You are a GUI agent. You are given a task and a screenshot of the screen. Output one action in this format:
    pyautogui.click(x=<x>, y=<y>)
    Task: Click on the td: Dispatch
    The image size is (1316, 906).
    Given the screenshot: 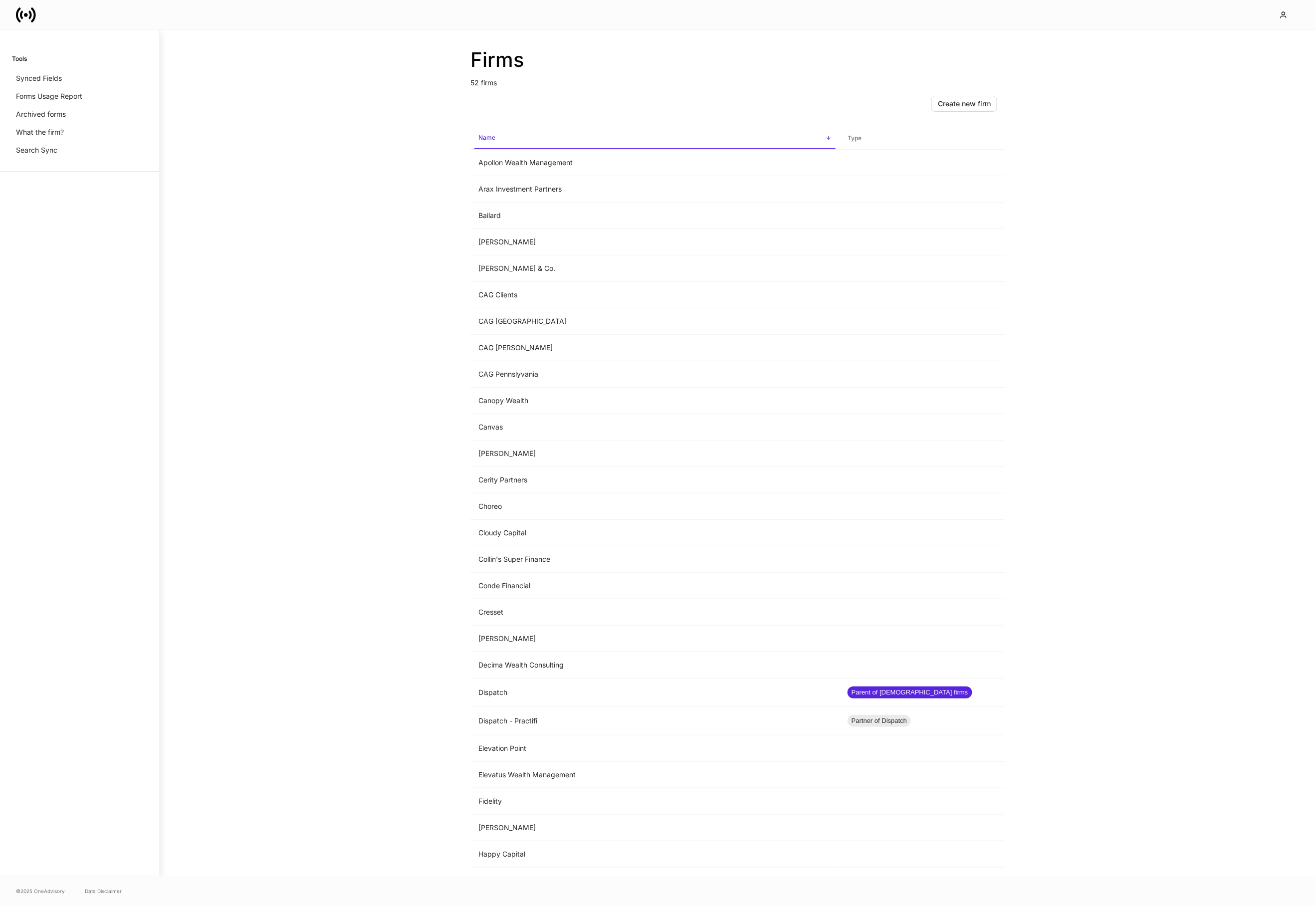 What is the action you would take?
    pyautogui.click(x=655, y=693)
    